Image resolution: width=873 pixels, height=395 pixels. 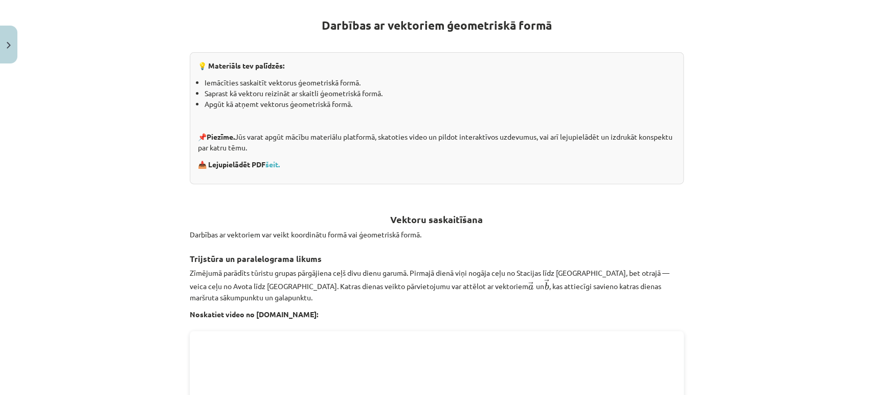 I want to click on a: šeit., so click(x=272, y=164).